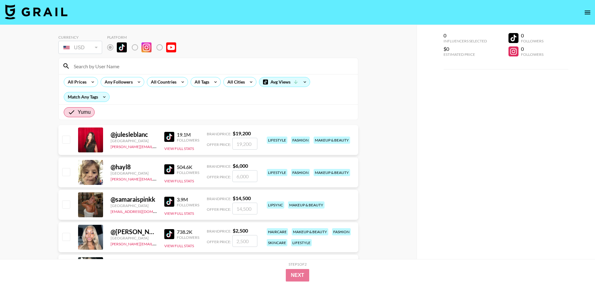 The width and height of the screenshot is (595, 284). Describe the element at coordinates (84, 112) in the screenshot. I see `span: Yumu` at that location.